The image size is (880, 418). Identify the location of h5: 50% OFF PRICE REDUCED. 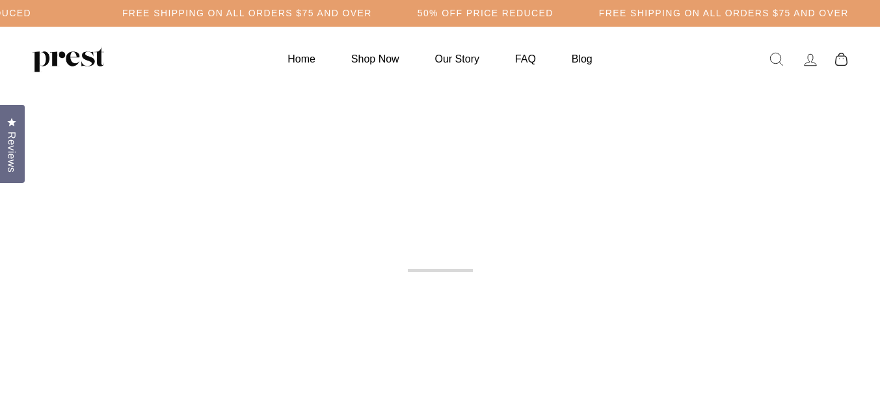
(485, 13).